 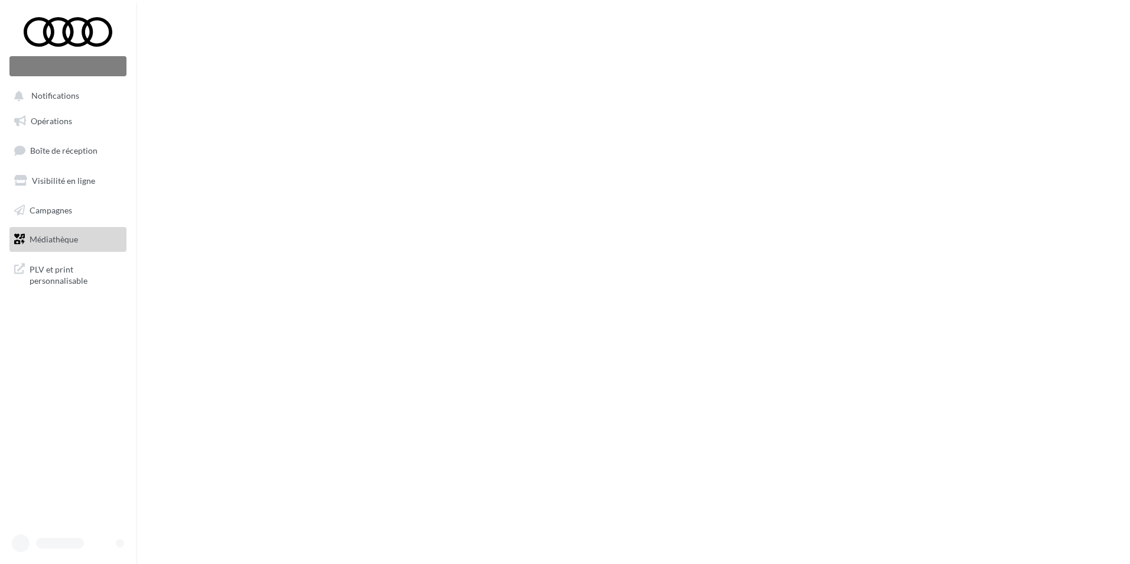 I want to click on a: Opérations, so click(x=68, y=121).